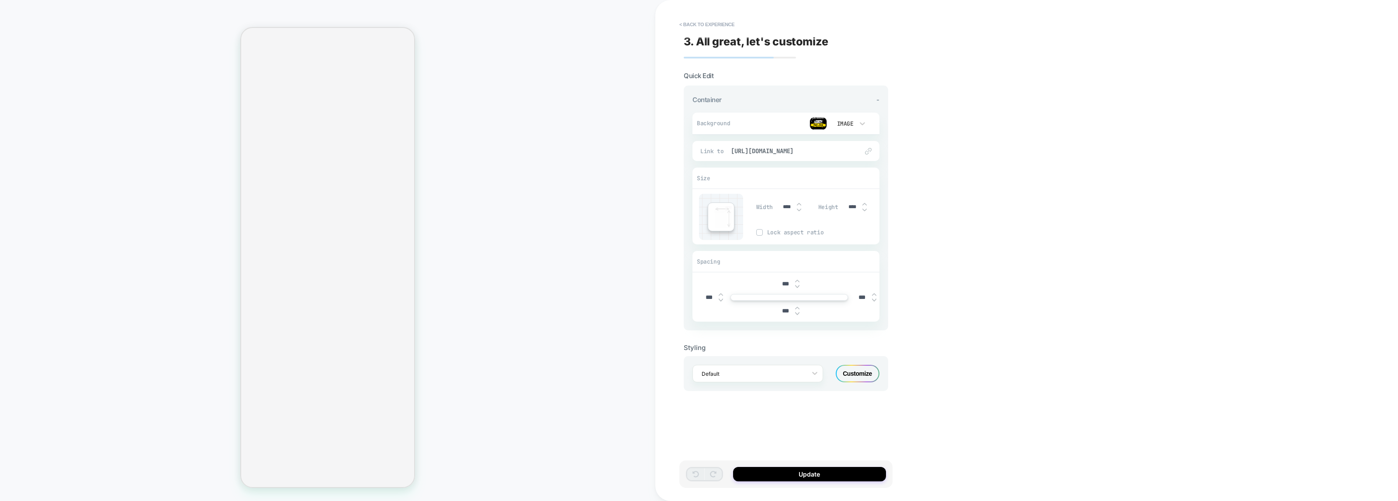  Describe the element at coordinates (786, 348) in the screenshot. I see `div: Styling` at that location.